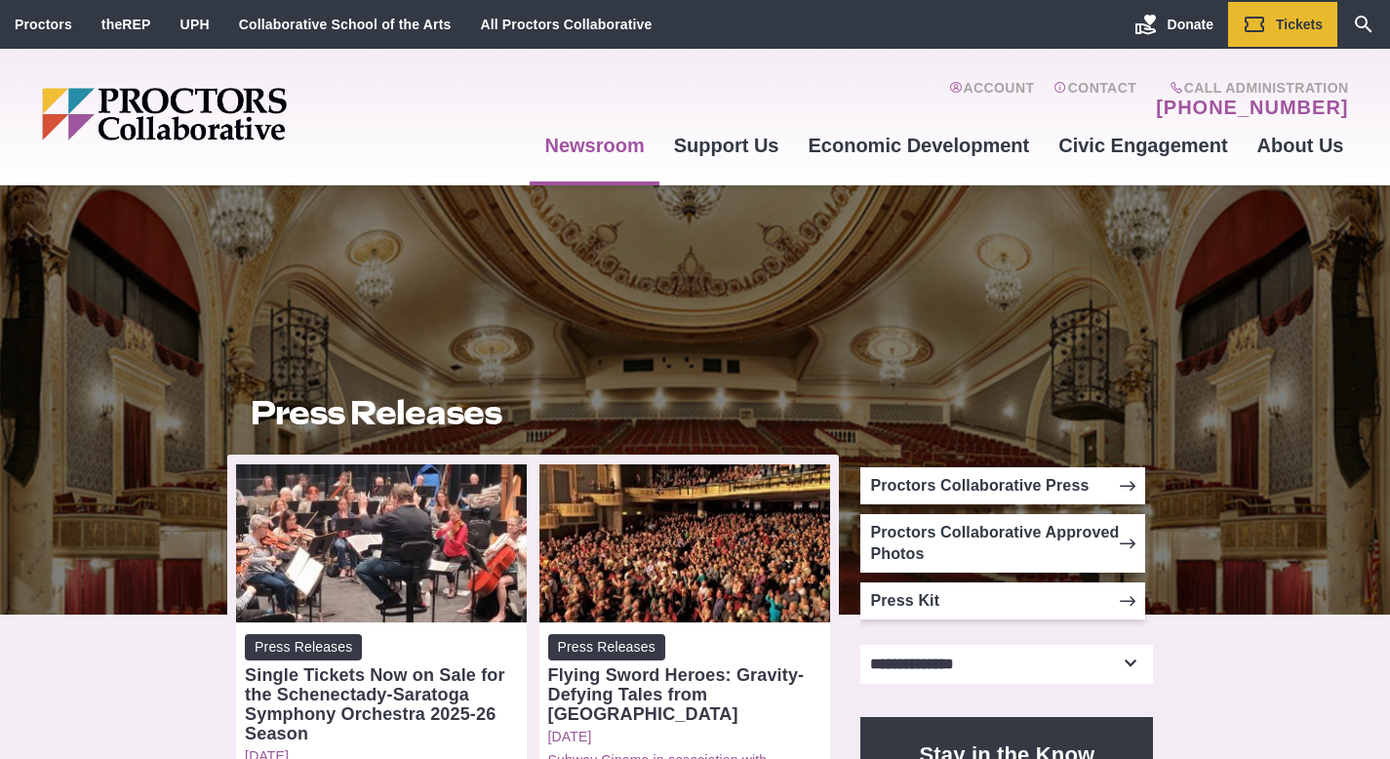 This screenshot has height=759, width=1390. Describe the element at coordinates (594, 145) in the screenshot. I see `a: Newsroom` at that location.